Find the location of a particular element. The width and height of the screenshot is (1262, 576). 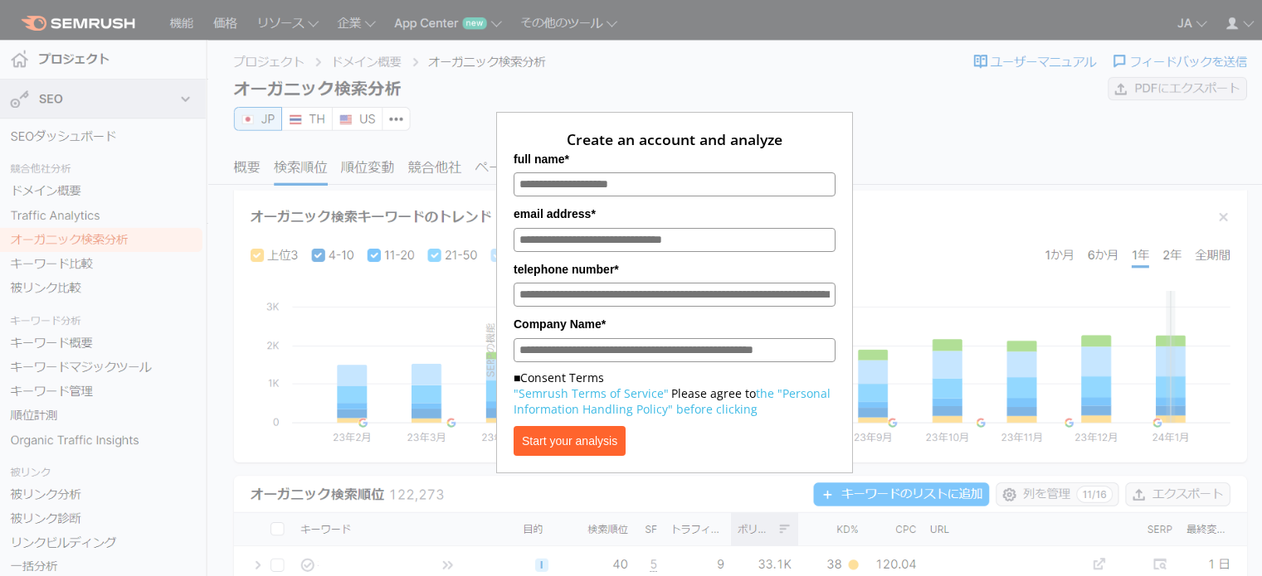

a: the "Personal Information Handling Policy" before clicking is located at coordinates (672, 401).